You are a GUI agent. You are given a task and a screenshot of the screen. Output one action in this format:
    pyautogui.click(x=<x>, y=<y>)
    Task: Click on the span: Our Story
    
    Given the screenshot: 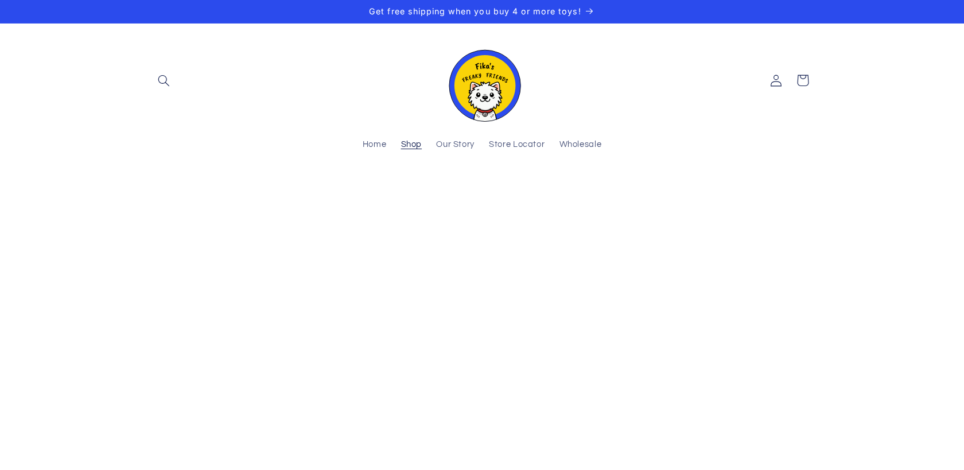 What is the action you would take?
    pyautogui.click(x=455, y=145)
    